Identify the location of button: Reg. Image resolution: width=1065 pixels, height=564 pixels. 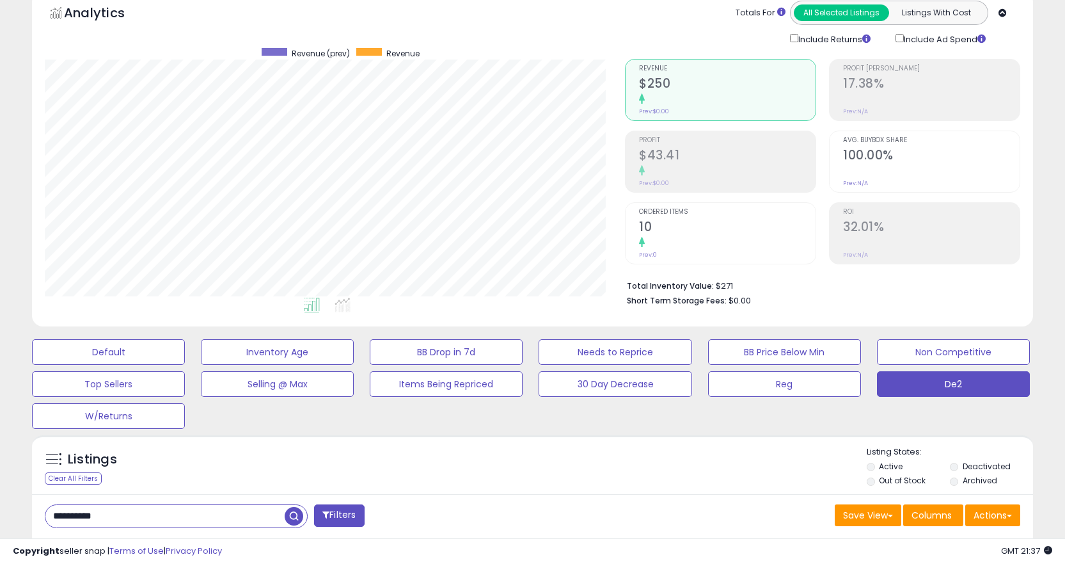
(784, 384).